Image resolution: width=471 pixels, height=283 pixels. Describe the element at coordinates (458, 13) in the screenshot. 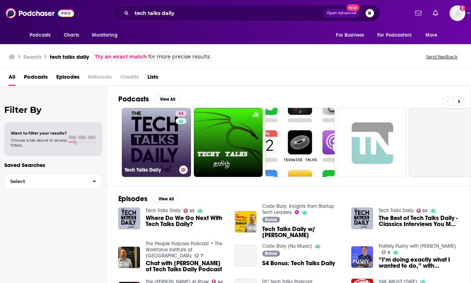

I see `button: Show profile menu` at that location.